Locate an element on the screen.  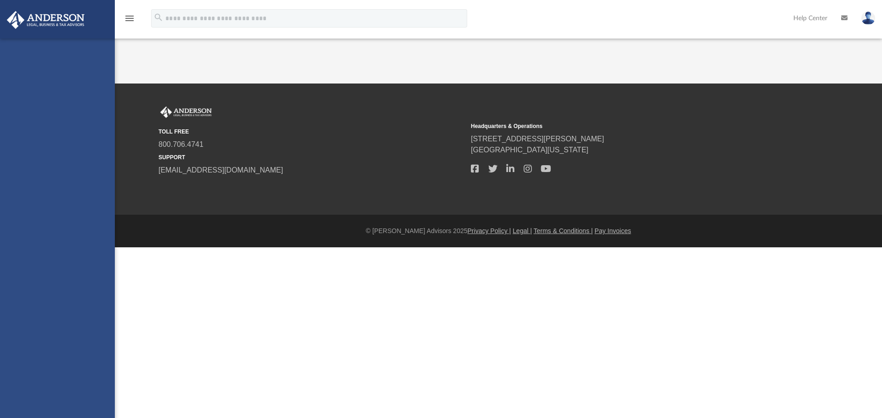
small: Headquarters & Operations is located at coordinates (624, 126).